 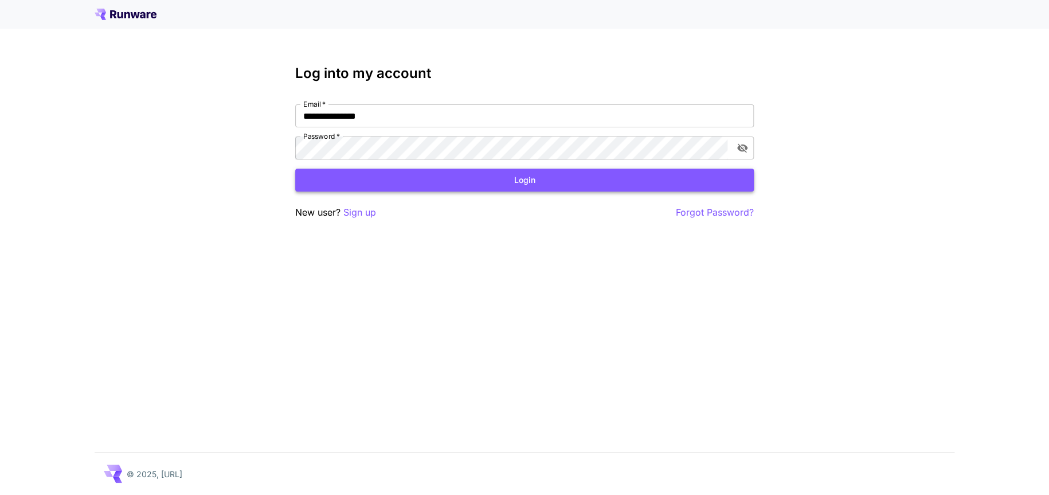 I want to click on p: Sign up, so click(x=359, y=212).